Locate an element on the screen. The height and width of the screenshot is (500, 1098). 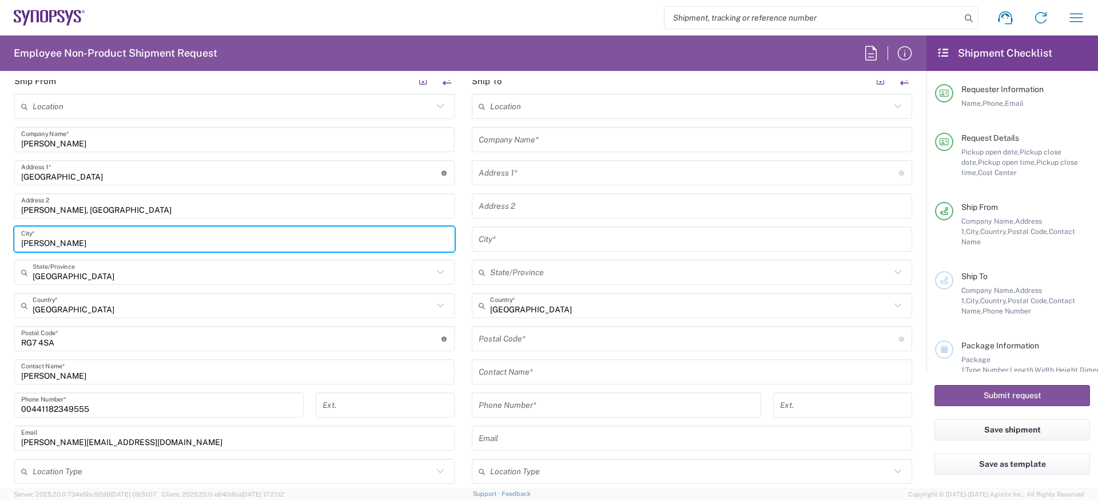
button: Save as template is located at coordinates (1012, 464).